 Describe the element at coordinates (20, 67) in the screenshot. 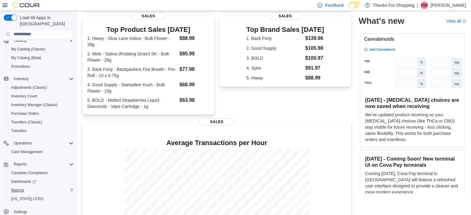

I see `a: Promotions` at that location.